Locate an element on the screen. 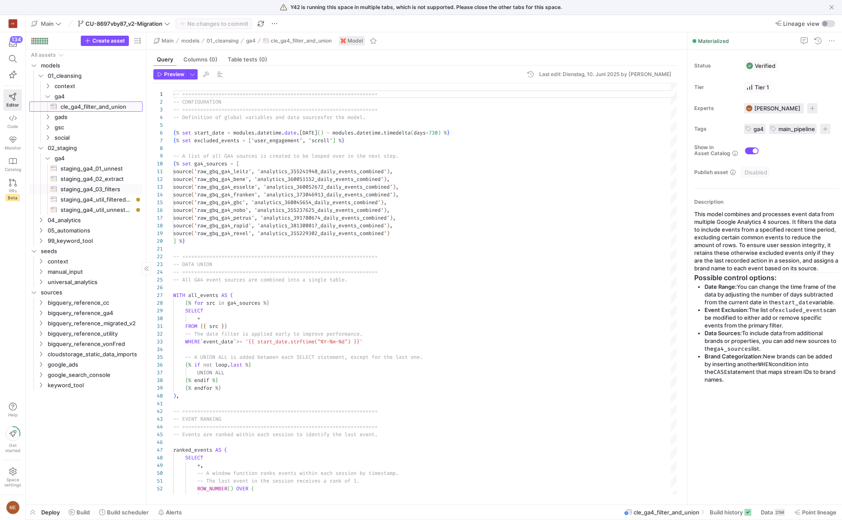 The width and height of the screenshot is (842, 520). div: 1 is located at coordinates (158, 94).